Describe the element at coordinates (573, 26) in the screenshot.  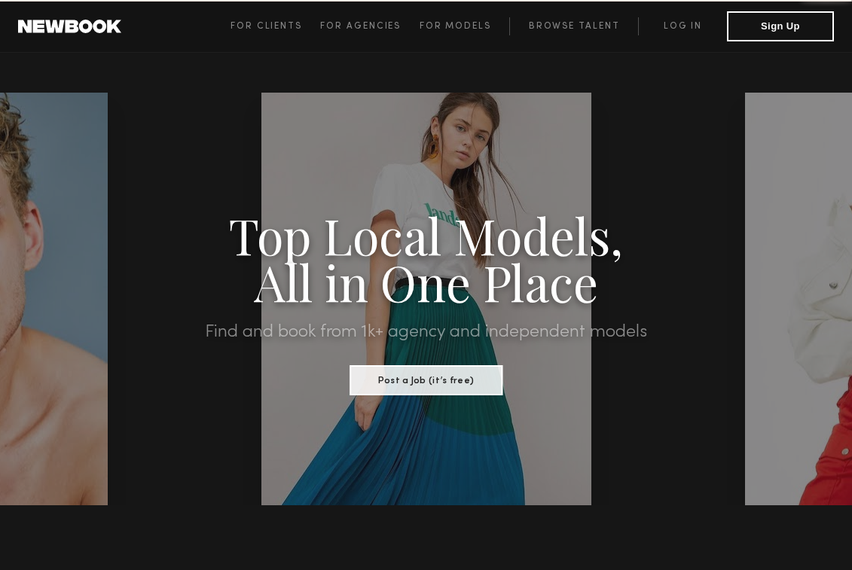
I see `a: Browse Talent` at that location.